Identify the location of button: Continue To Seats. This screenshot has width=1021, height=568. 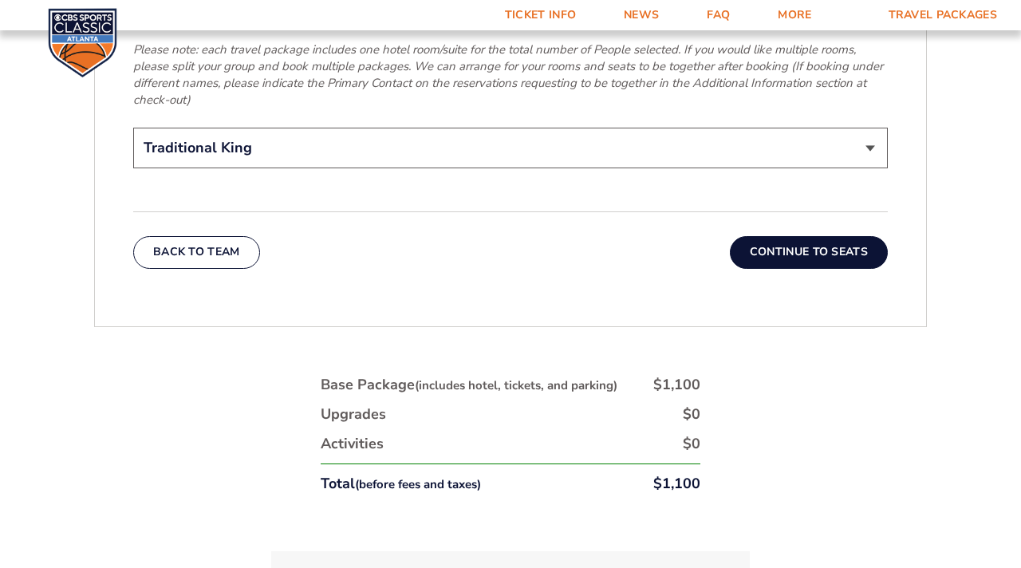
(809, 252).